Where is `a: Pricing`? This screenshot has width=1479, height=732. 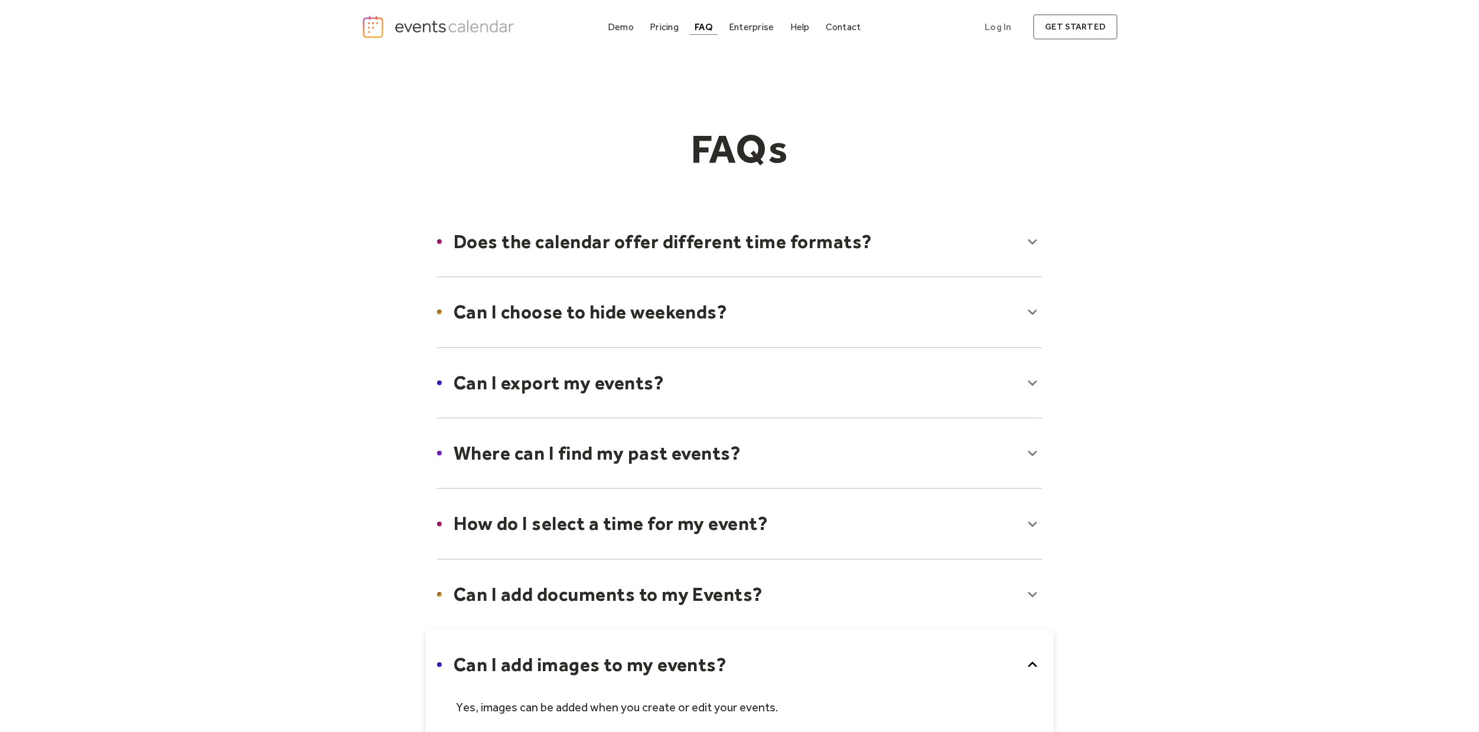 a: Pricing is located at coordinates (664, 27).